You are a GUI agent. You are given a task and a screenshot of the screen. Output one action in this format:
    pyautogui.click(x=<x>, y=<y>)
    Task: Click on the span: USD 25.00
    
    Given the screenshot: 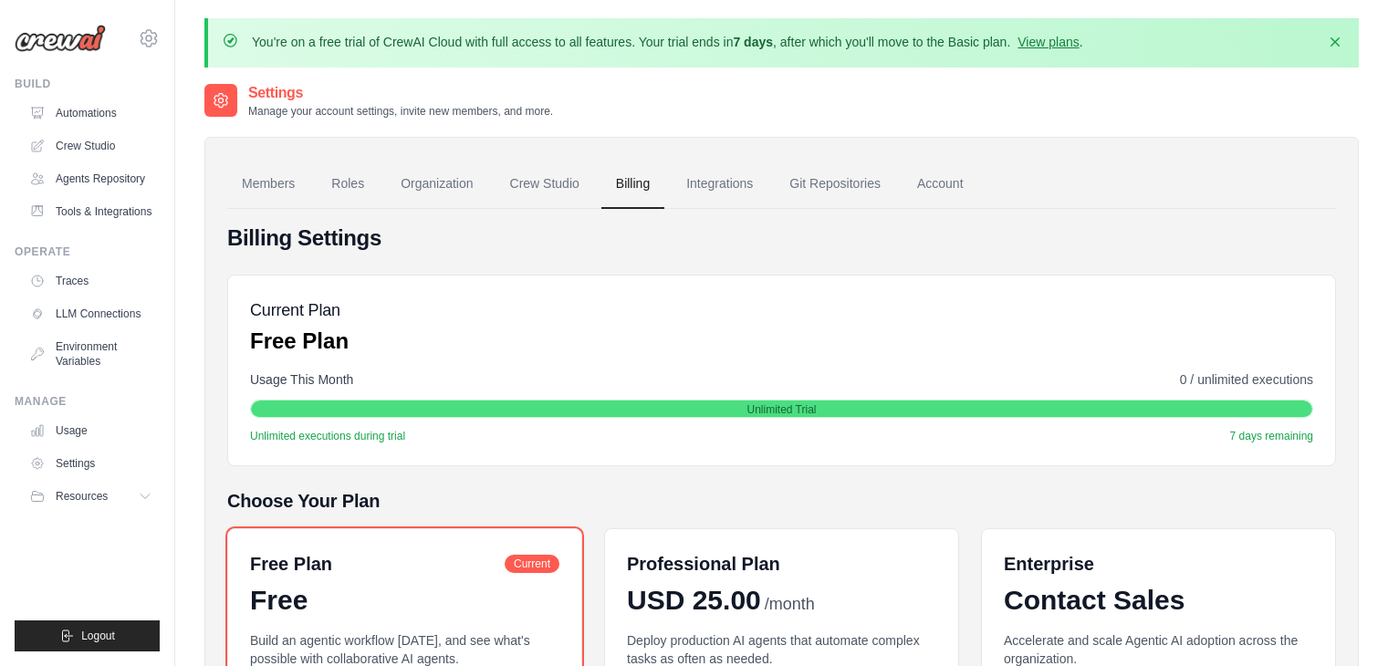 What is the action you would take?
    pyautogui.click(x=694, y=600)
    